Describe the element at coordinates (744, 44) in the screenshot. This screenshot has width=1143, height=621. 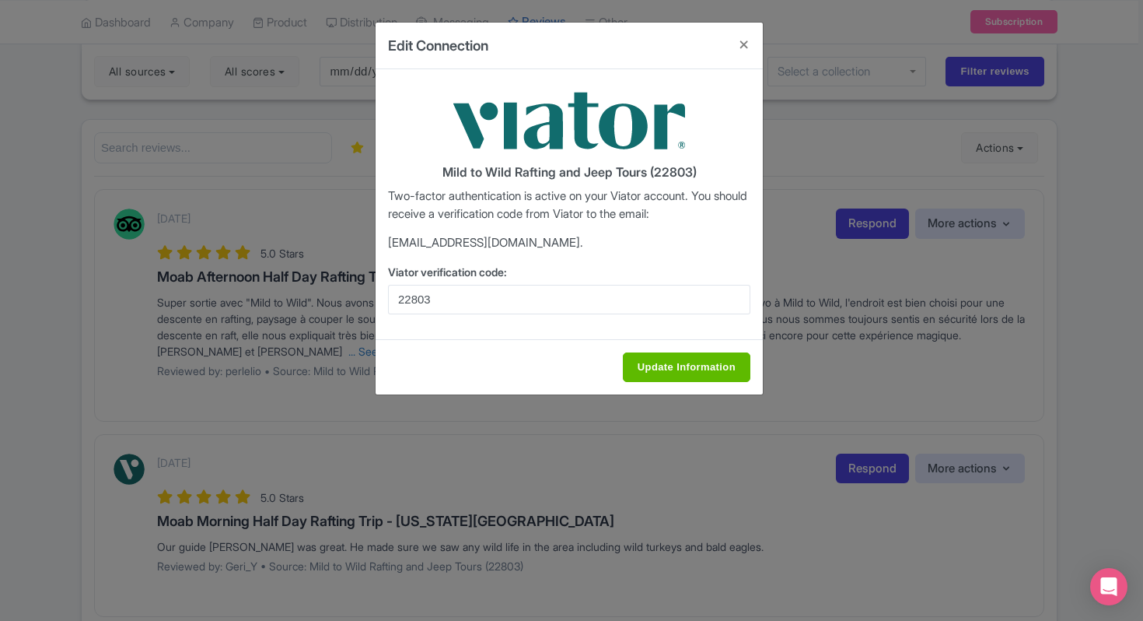
I see `button: Close` at that location.